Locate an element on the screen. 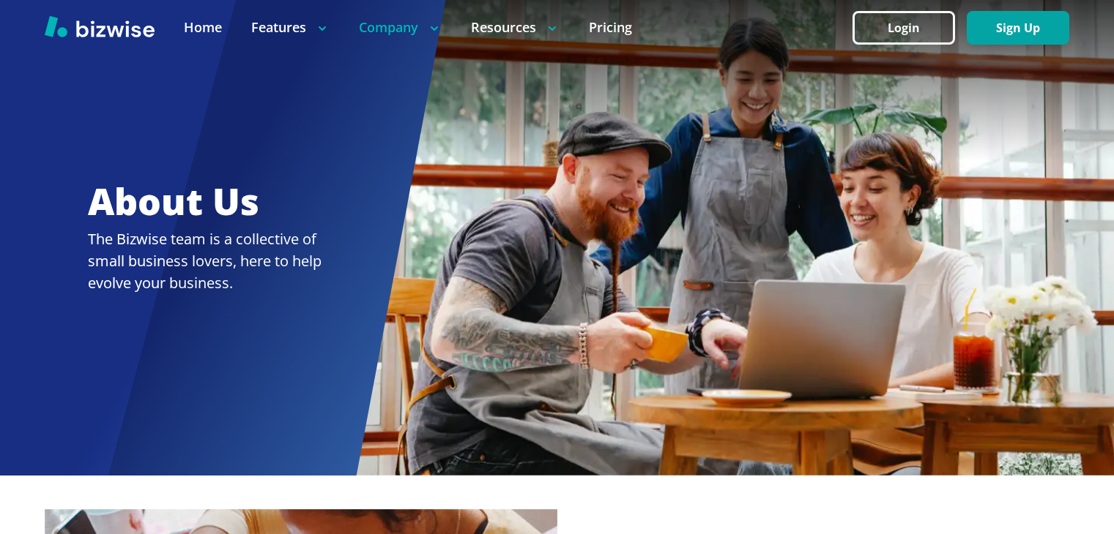 The width and height of the screenshot is (1114, 534). img: Bizwise Logo is located at coordinates (100, 26).